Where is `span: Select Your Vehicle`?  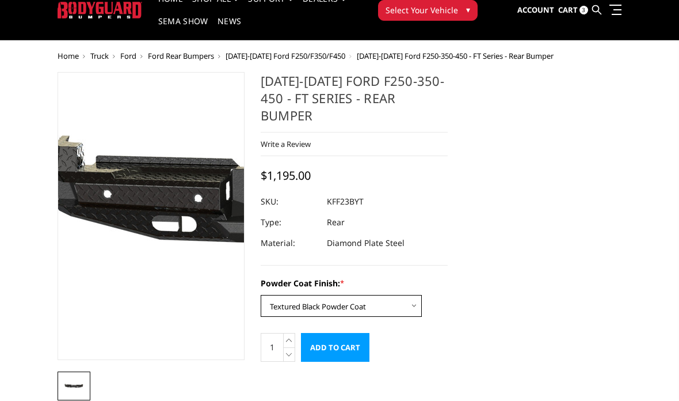 span: Select Your Vehicle is located at coordinates (422, 10).